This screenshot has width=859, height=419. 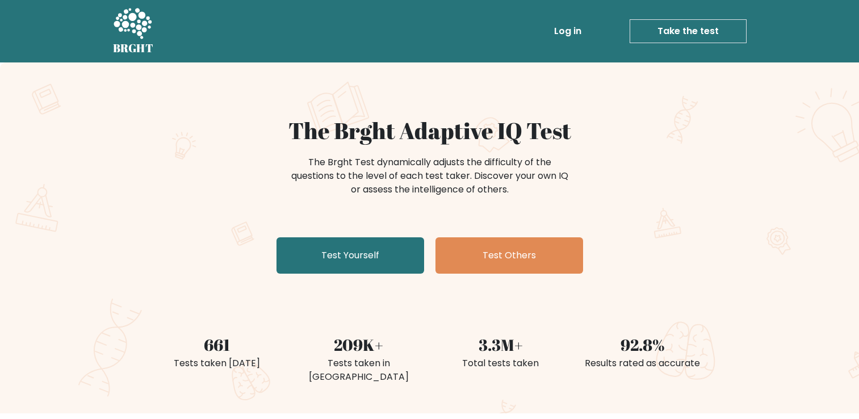 What do you see at coordinates (430, 176) in the screenshot?
I see `div: The Brght Test dynamically adjusts the difficulty of the questions to the level of each test take...` at bounding box center [430, 176].